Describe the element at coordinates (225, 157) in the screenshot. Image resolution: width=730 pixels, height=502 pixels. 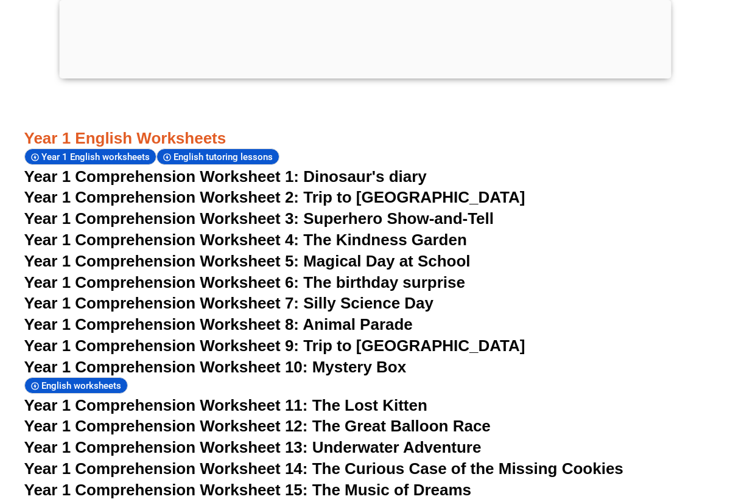
I see `span: English tutoring lessons` at that location.